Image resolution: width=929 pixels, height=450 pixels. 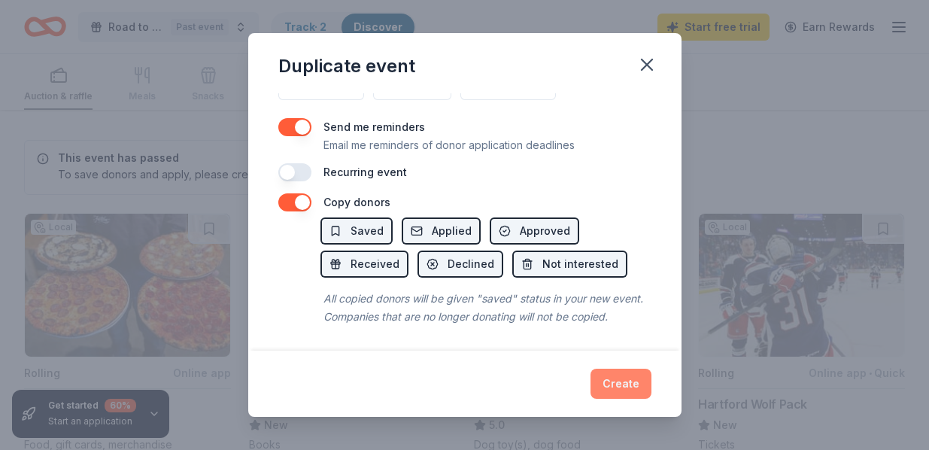 I want to click on span: Applied, so click(x=451, y=231).